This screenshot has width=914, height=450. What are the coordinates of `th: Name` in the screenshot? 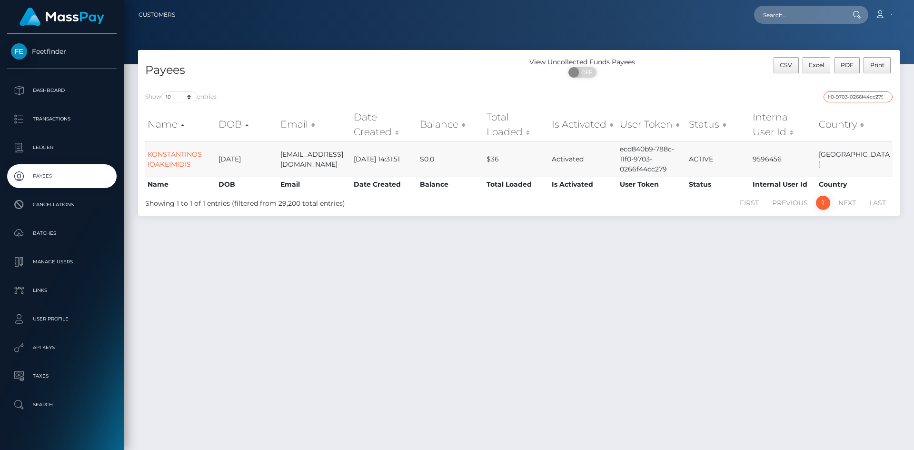 It's located at (180, 184).